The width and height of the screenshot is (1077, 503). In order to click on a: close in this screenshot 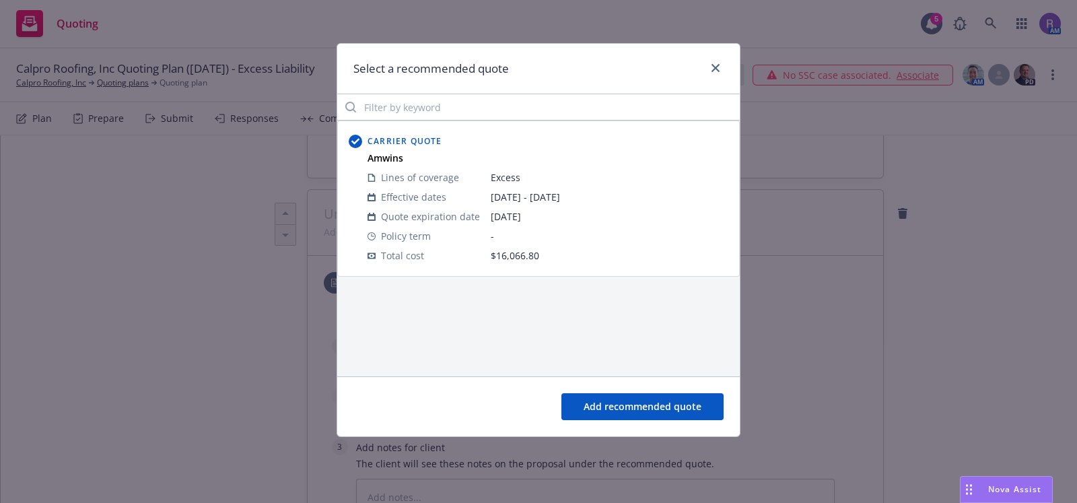, I will do `click(716, 68)`.